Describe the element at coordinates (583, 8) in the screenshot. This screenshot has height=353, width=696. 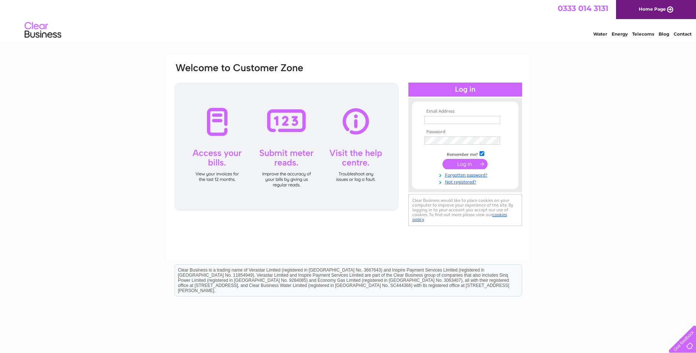
I see `a: 0333 014 3131` at that location.